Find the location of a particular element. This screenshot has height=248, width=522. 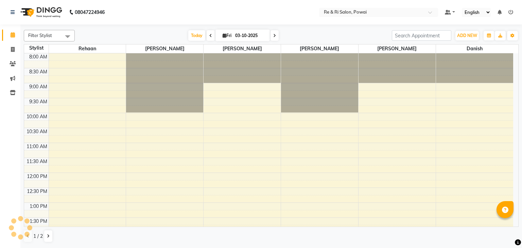

div: 8:30 AM is located at coordinates (38, 72).